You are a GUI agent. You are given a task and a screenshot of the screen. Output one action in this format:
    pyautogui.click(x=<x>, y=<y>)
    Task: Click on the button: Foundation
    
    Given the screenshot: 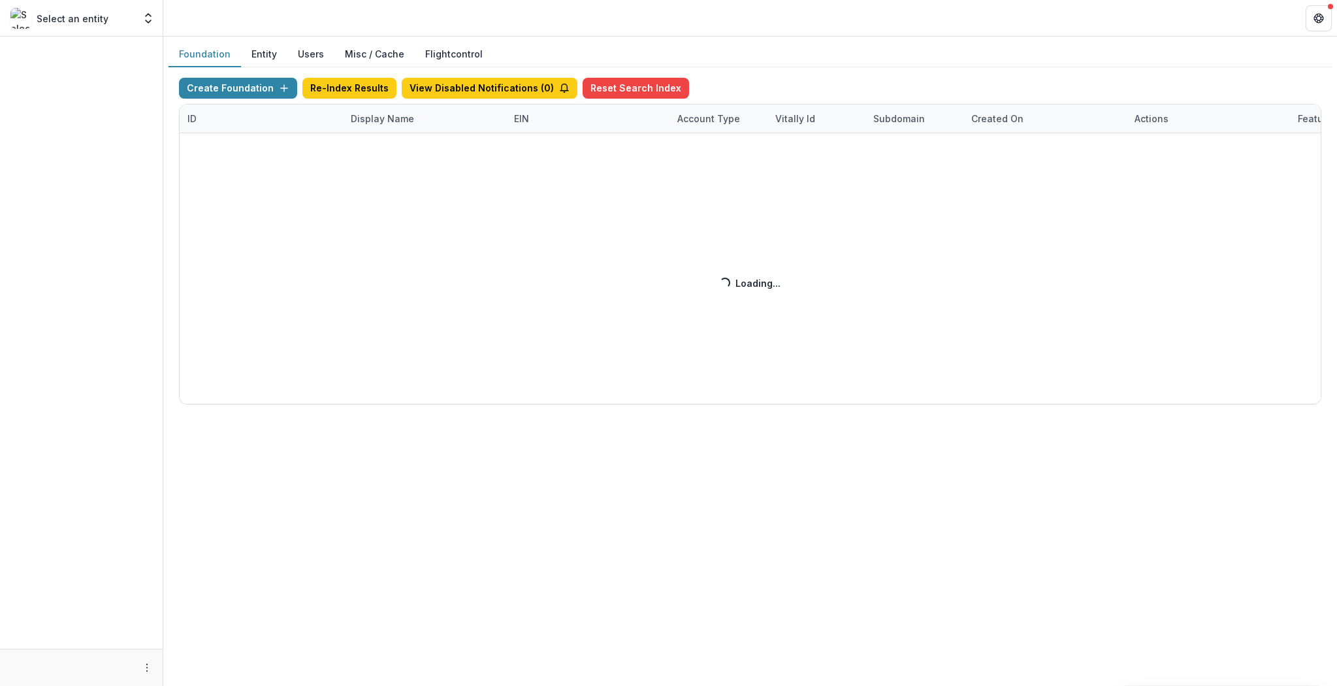 What is the action you would take?
    pyautogui.click(x=204, y=54)
    